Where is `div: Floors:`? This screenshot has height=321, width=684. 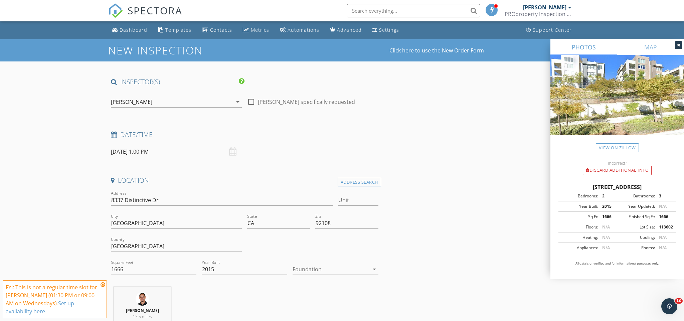
div: Floors: is located at coordinates (579, 227).